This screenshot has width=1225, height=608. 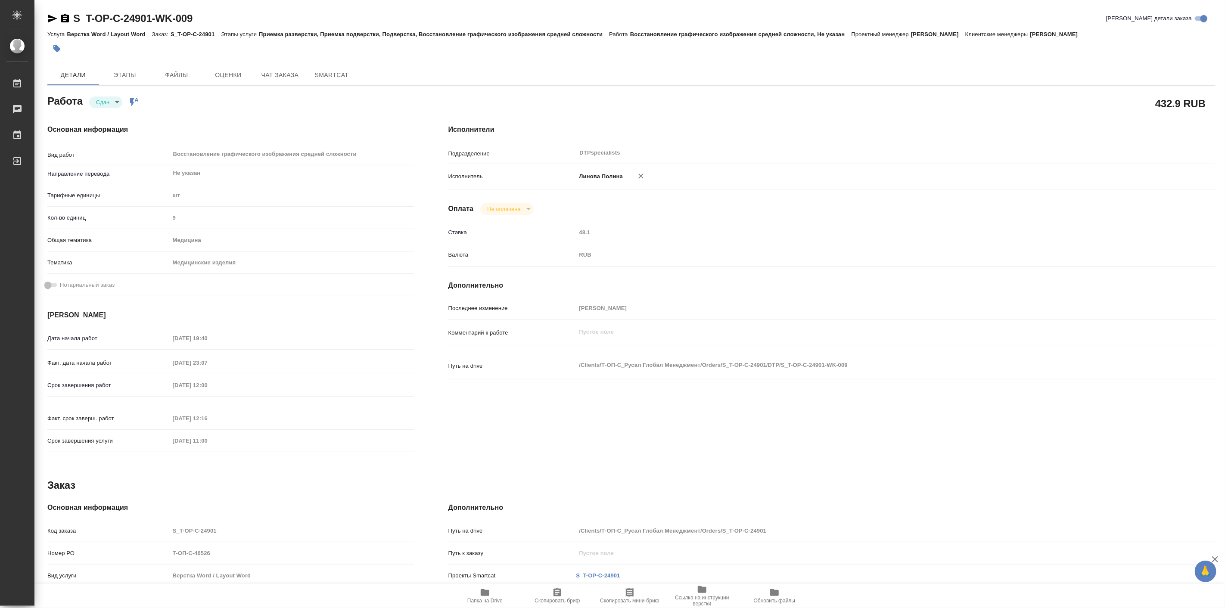 What do you see at coordinates (53, 19) in the screenshot?
I see `button: Скопировать ссылку для ЯМессенджера` at bounding box center [53, 19].